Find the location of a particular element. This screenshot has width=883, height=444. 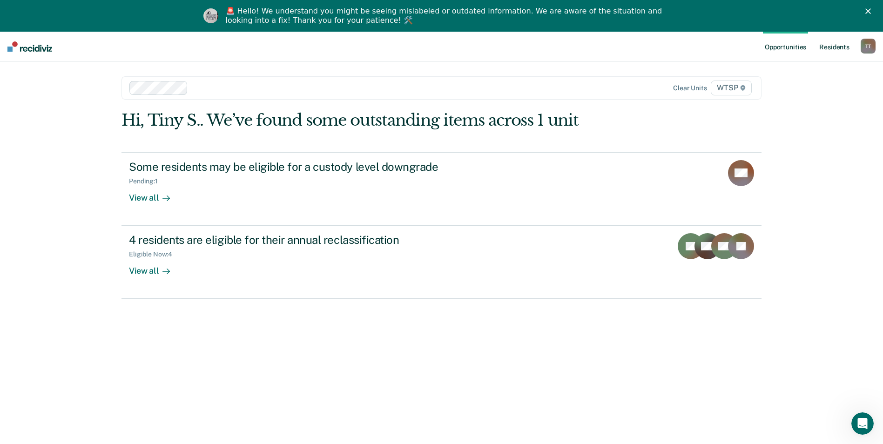

div: T T is located at coordinates (868, 46).